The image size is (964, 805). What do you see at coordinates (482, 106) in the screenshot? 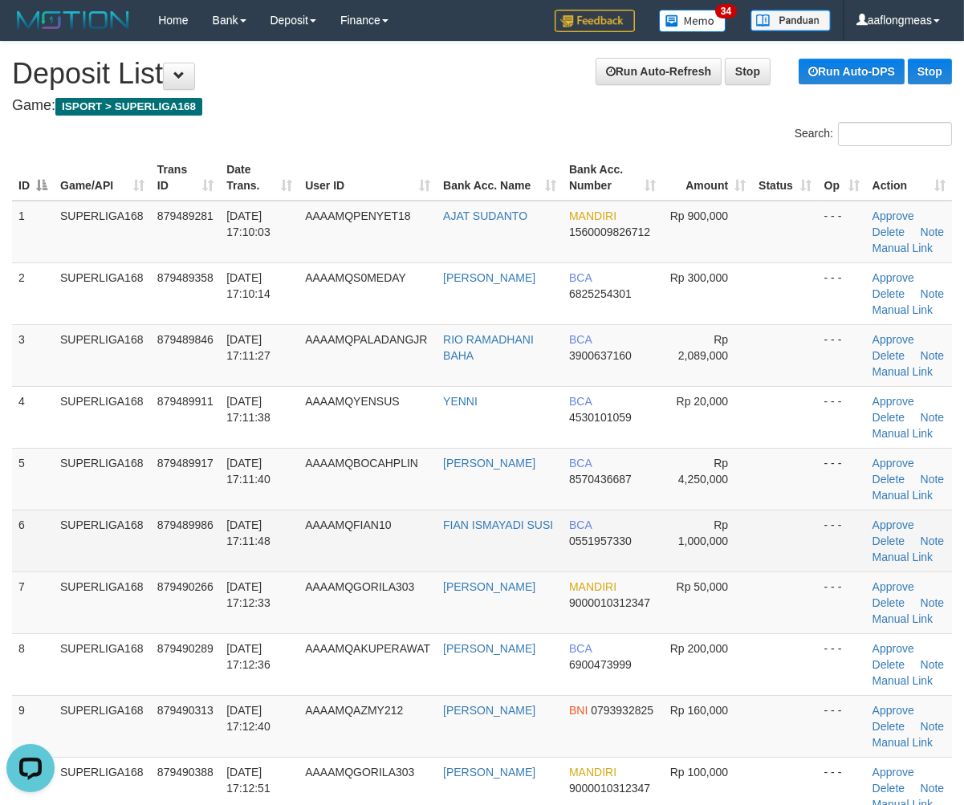
I see `h4: Game:` at bounding box center [482, 106].